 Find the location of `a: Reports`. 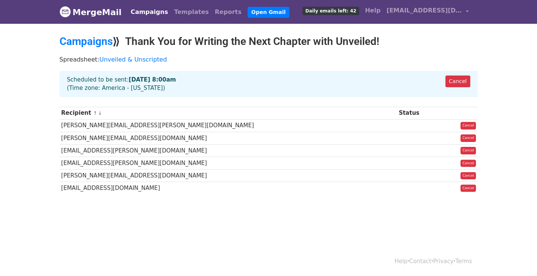

a: Reports is located at coordinates (228, 12).